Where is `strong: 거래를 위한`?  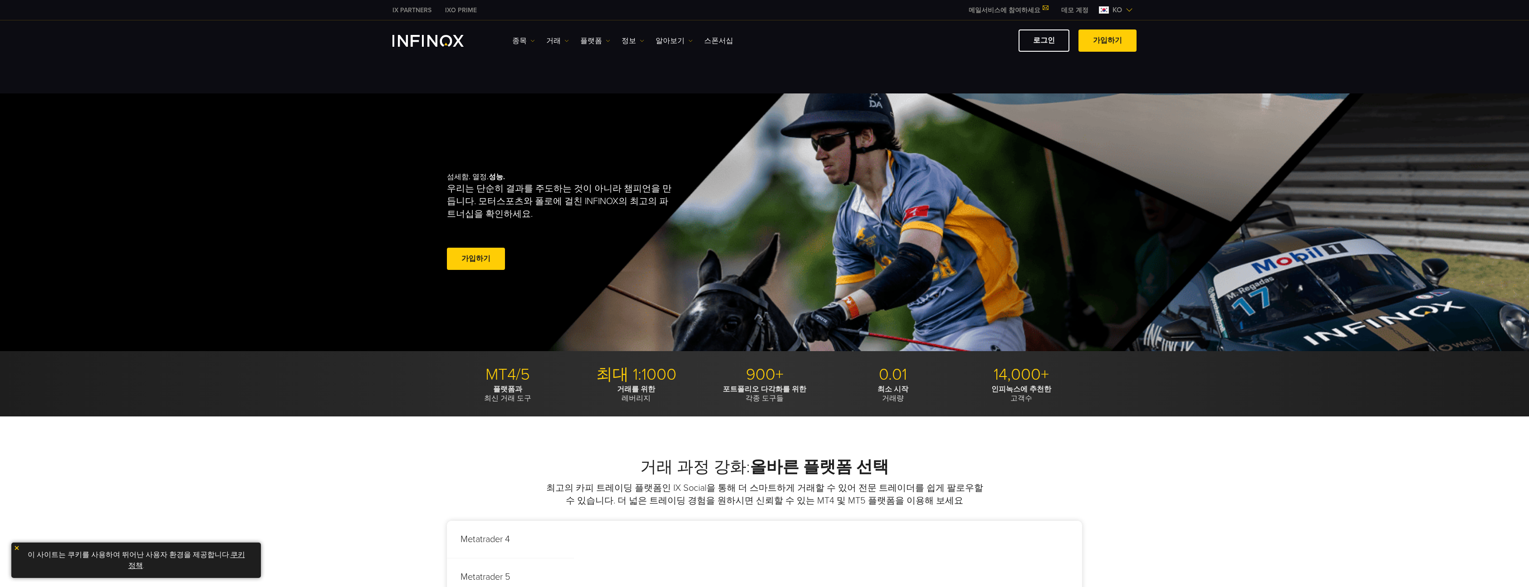
strong: 거래를 위한 is located at coordinates (636, 389).